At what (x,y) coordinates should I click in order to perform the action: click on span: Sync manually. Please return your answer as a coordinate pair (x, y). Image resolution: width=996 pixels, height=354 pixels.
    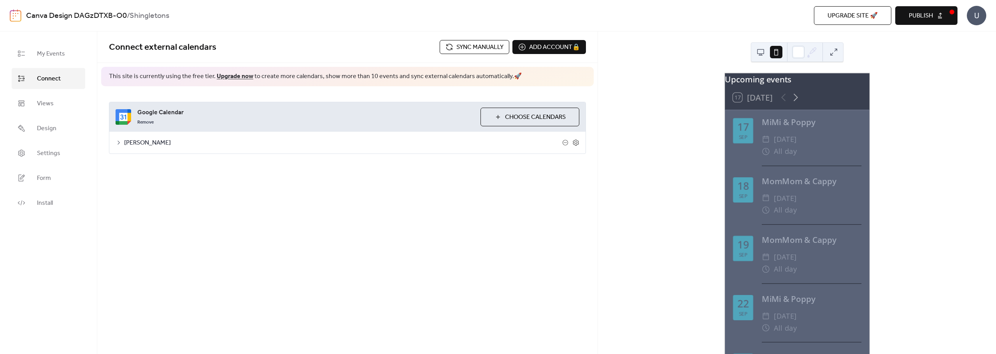
    Looking at the image, I should click on (480, 47).